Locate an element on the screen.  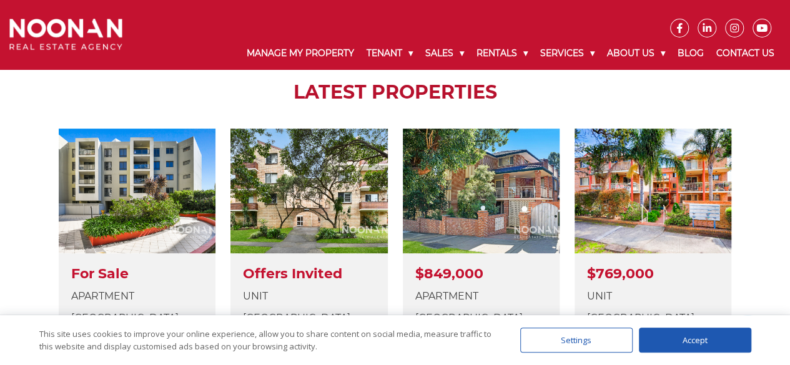
a: Sales is located at coordinates (444, 53).